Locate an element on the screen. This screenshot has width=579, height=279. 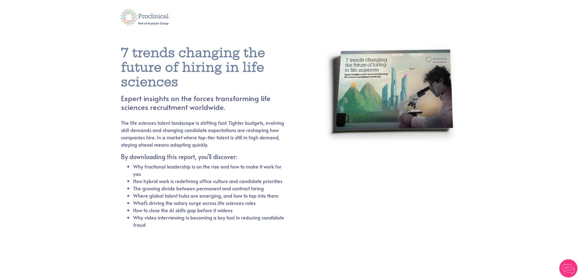
h1: 7 trends changing the future of hiring in life sciences is located at coordinates (210, 67).